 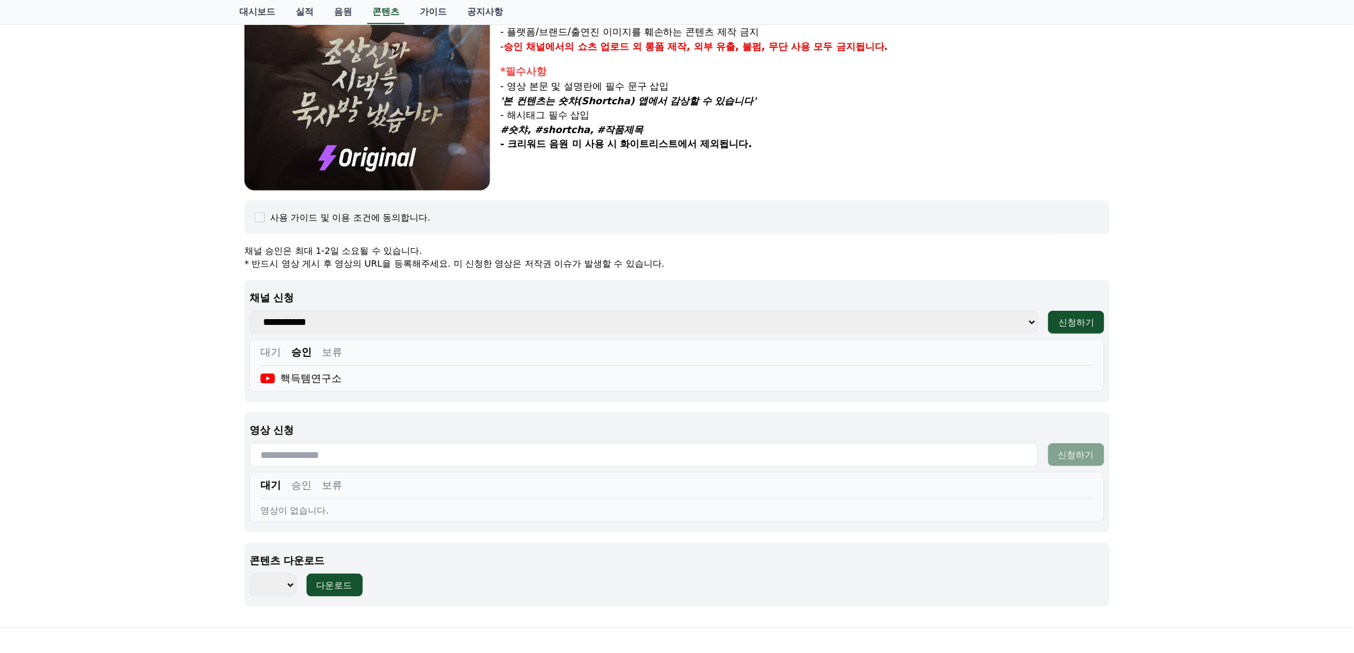 What do you see at coordinates (677, 431) in the screenshot?
I see `p: 영상 신청` at bounding box center [677, 431].